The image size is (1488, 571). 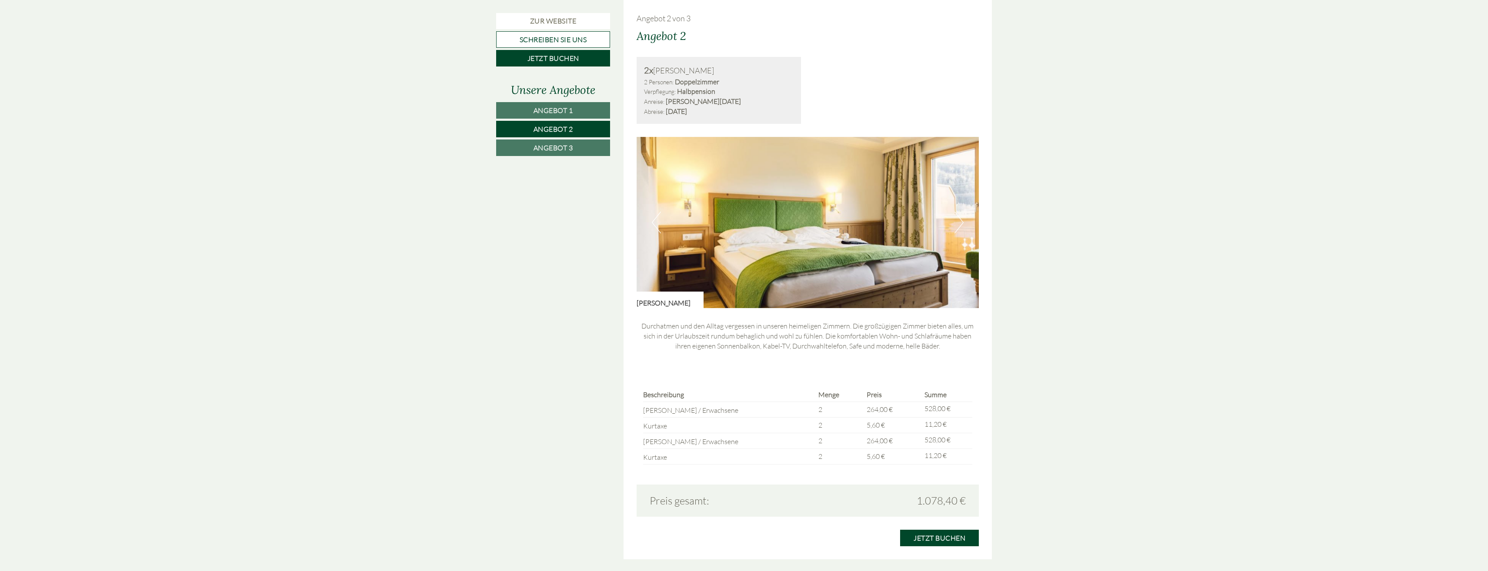 What do you see at coordinates (553, 40) in the screenshot?
I see `a: Schreiben Sie uns` at bounding box center [553, 40].